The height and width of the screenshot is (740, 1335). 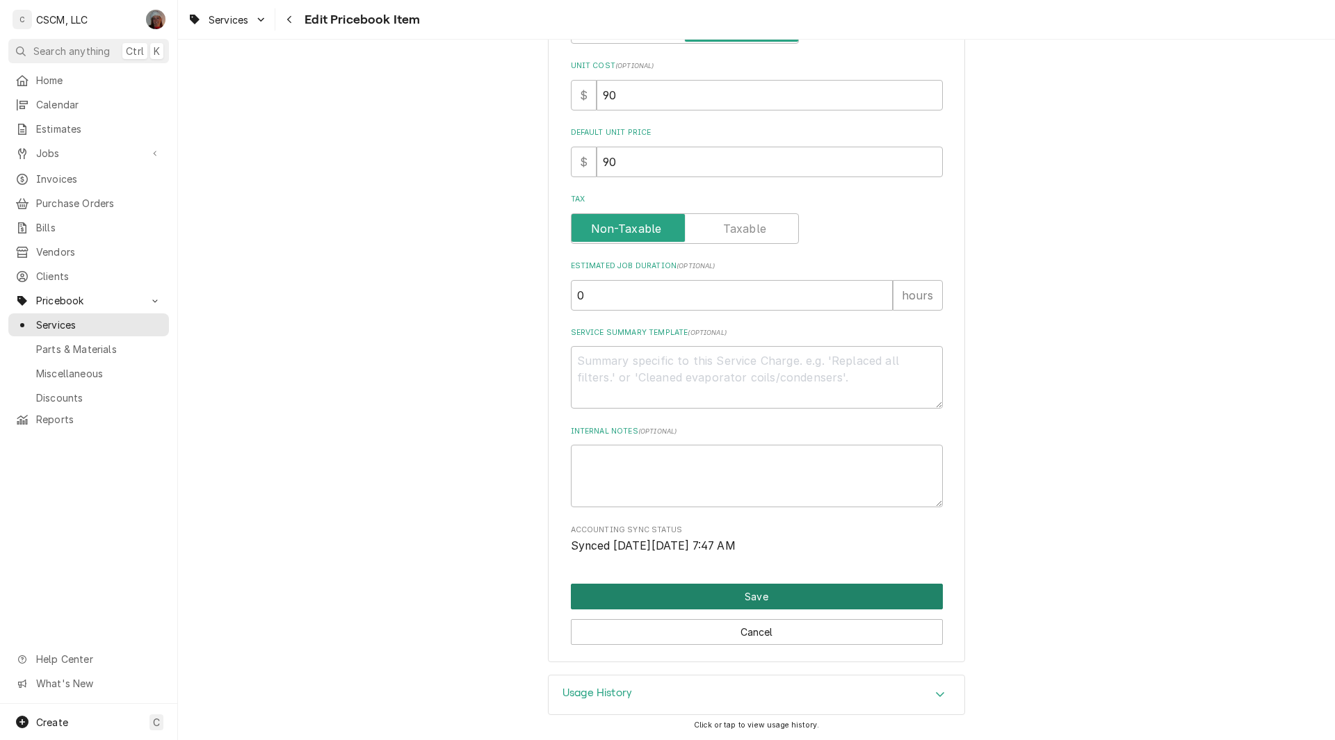 What do you see at coordinates (756, 725) in the screenshot?
I see `span: Click or tap to view usage history.` at bounding box center [756, 725].